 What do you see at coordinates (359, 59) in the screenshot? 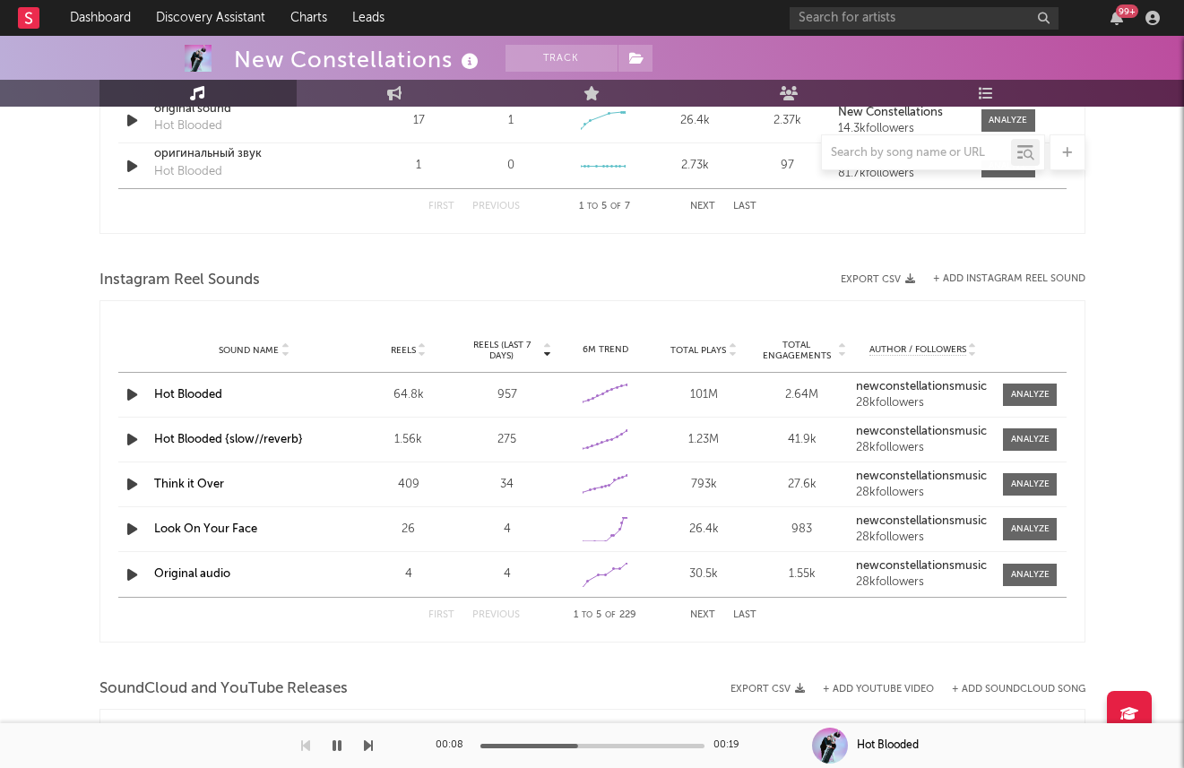
I see `div: New Constellations` at bounding box center [359, 59].